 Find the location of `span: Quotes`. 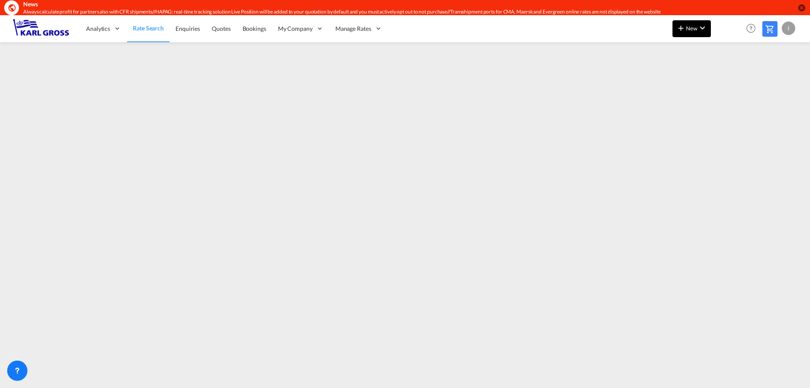

span: Quotes is located at coordinates (221, 28).